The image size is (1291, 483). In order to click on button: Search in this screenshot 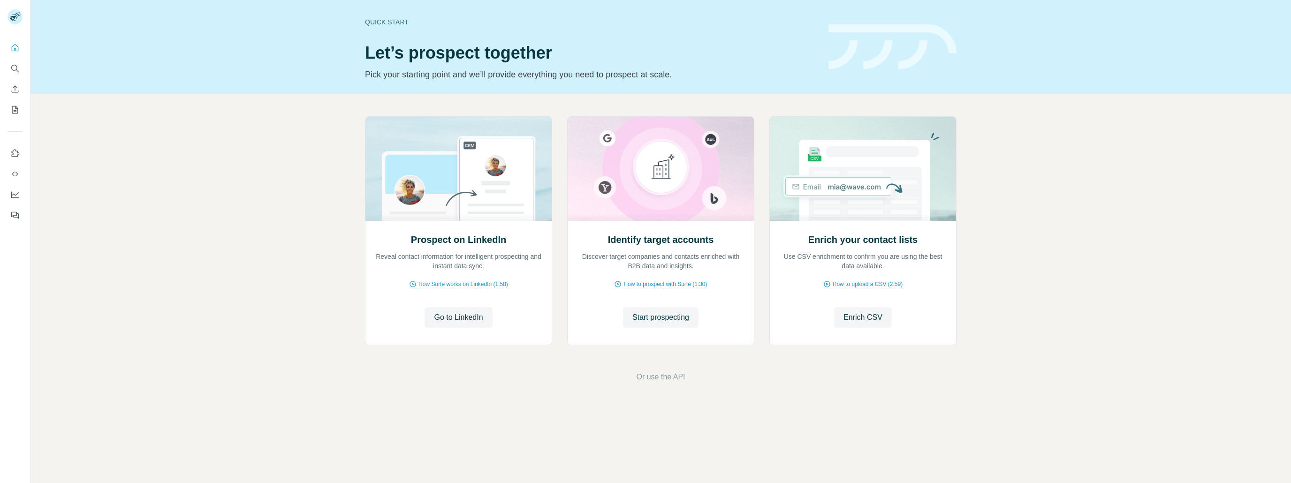, I will do `click(15, 69)`.